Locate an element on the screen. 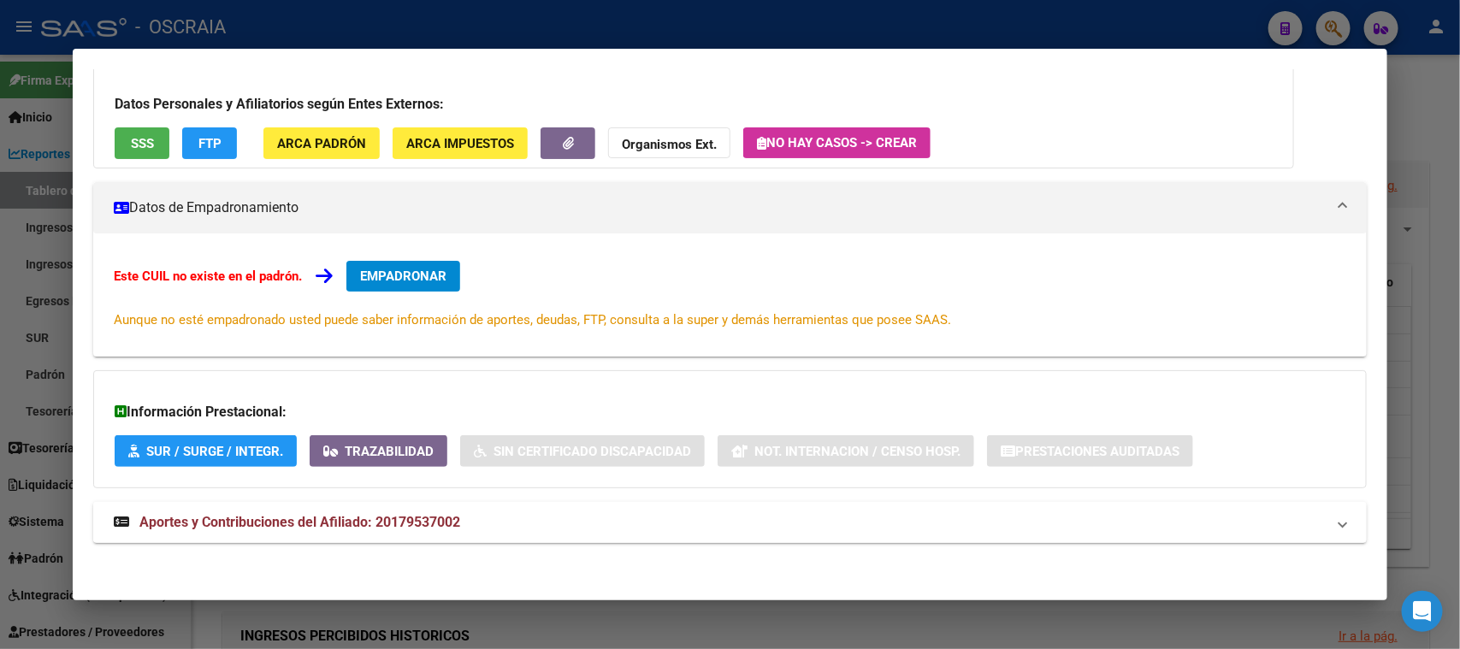 This screenshot has width=1460, height=649. span: ARCA Padrón is located at coordinates (322, 144).